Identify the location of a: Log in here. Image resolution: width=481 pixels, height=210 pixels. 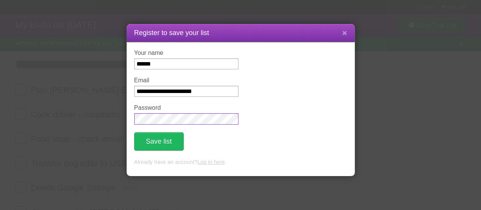
(211, 162).